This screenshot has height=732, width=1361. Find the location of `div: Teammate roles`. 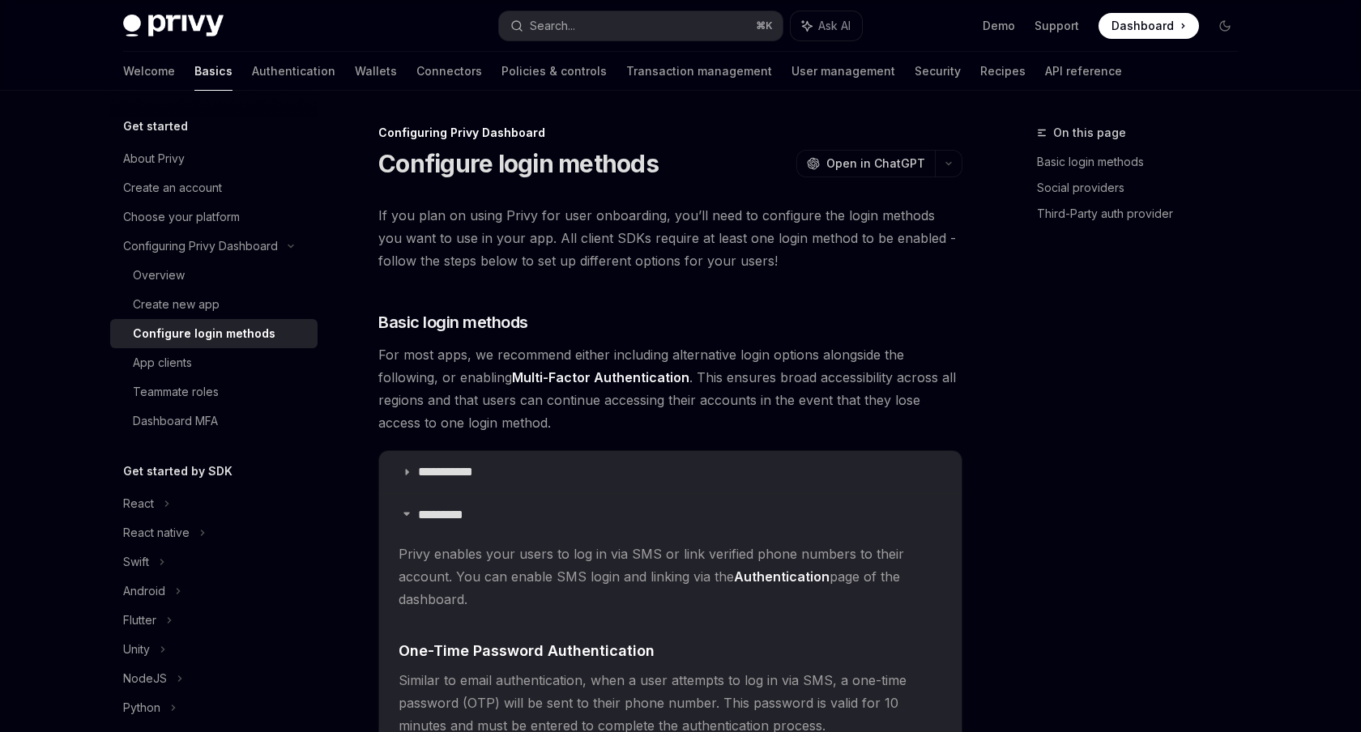

div: Teammate roles is located at coordinates (176, 392).